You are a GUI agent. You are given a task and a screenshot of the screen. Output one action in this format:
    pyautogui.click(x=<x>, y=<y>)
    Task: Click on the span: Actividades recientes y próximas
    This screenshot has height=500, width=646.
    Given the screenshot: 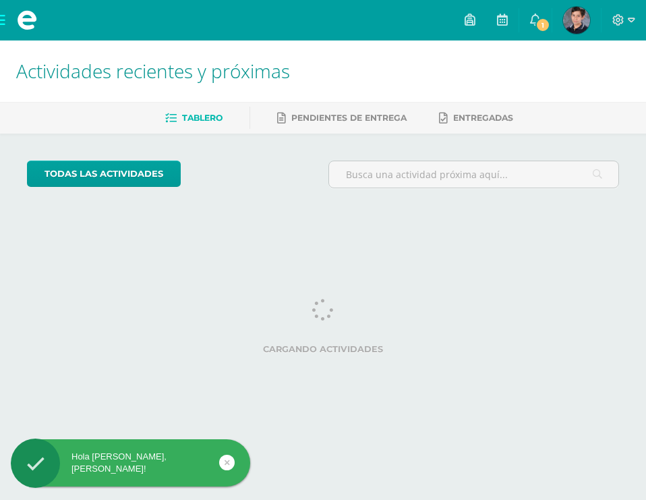 What is the action you would take?
    pyautogui.click(x=153, y=71)
    